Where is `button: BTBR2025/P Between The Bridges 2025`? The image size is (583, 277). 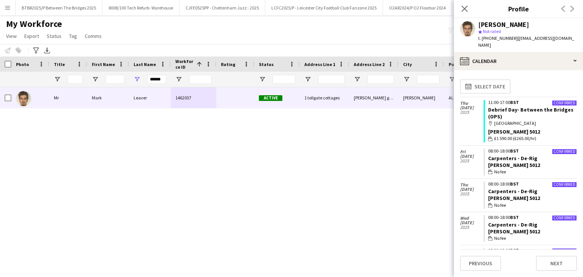
button: BTBR2025/P Between The Bridges 2025 is located at coordinates (59, 8).